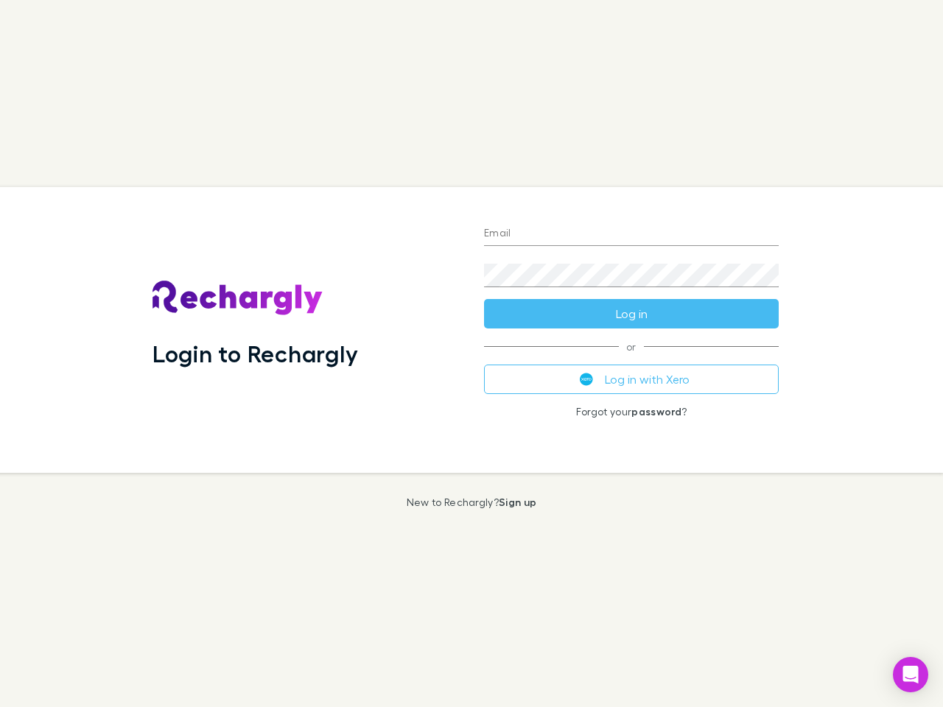  What do you see at coordinates (586, 379) in the screenshot?
I see `img: Xero's logo` at bounding box center [586, 379].